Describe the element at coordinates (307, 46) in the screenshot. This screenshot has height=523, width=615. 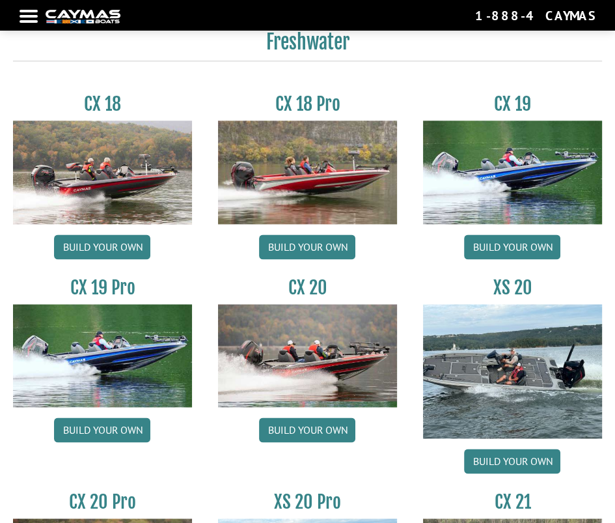
I see `h2: Freshwater` at that location.